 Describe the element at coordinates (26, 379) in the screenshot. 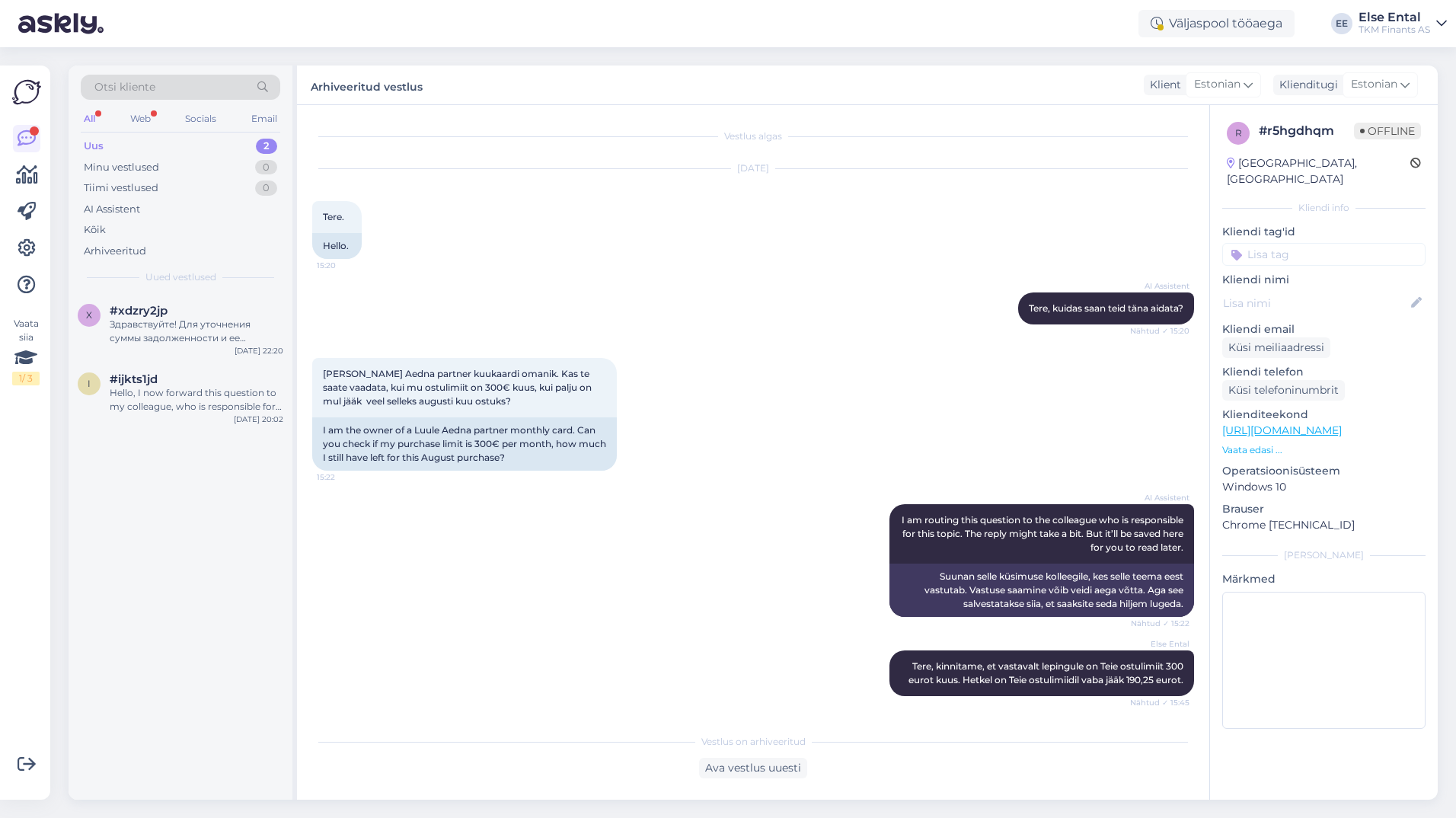

I see `div: 1 / 3` at that location.